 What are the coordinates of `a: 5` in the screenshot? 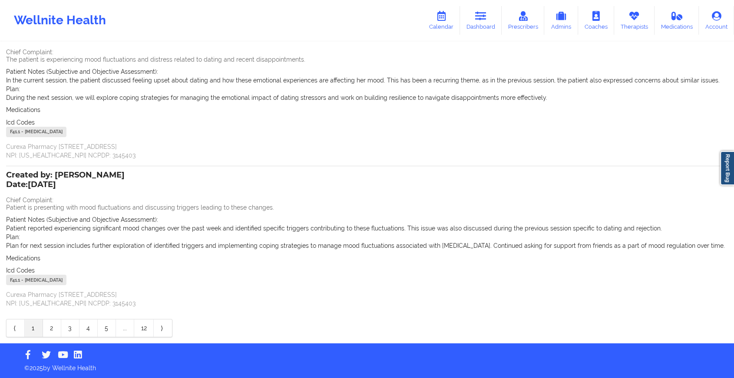 It's located at (107, 328).